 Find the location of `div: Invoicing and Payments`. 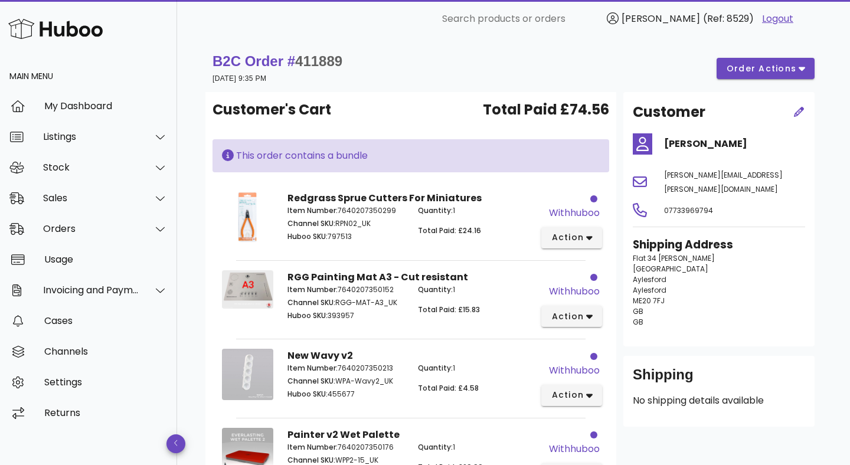

div: Invoicing and Payments is located at coordinates (91, 290).